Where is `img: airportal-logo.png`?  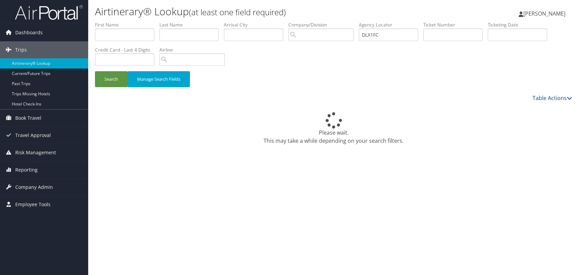 img: airportal-logo.png is located at coordinates (49, 12).